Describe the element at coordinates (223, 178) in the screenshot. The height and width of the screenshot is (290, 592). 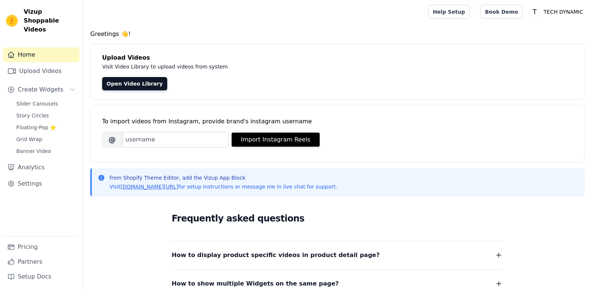
I see `p: from Shopify Theme Editor, add the Vizup App Block` at that location.